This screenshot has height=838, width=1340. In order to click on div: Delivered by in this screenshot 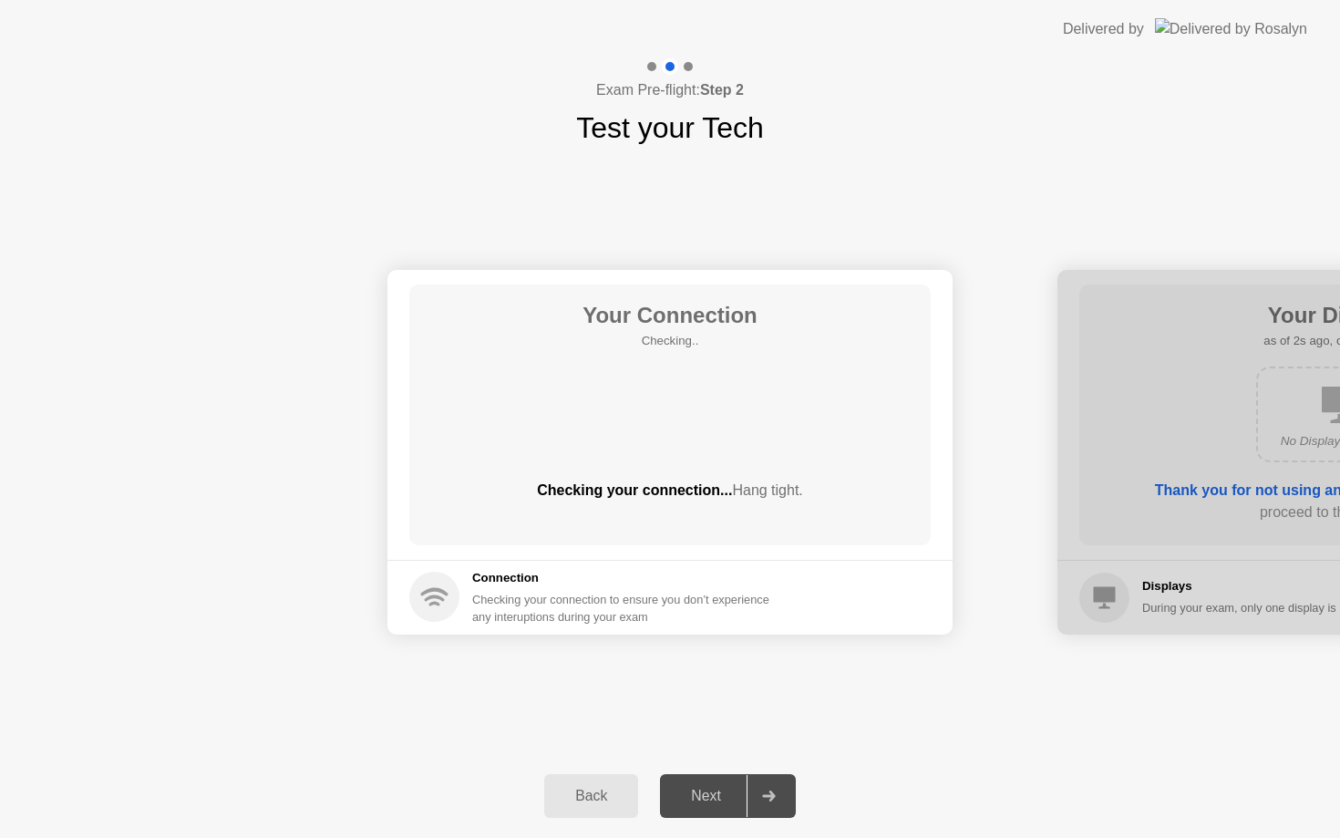, I will do `click(1103, 29)`.